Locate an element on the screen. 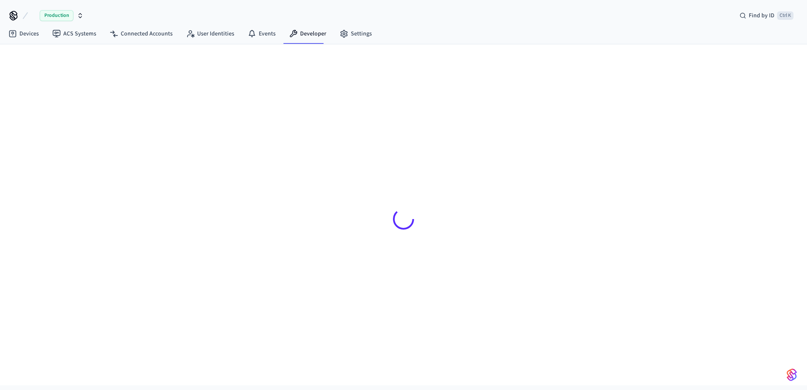 This screenshot has height=390, width=807. a: User Identities is located at coordinates (210, 34).